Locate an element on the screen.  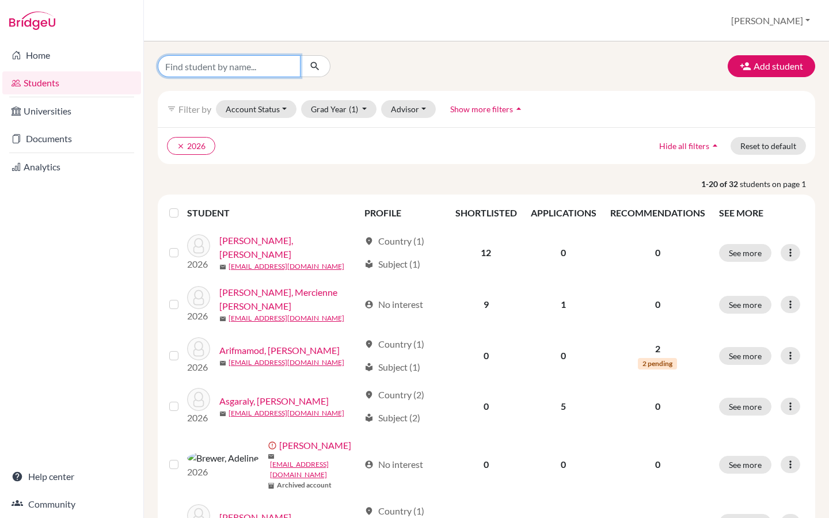
th: PROFILE is located at coordinates (402, 213).